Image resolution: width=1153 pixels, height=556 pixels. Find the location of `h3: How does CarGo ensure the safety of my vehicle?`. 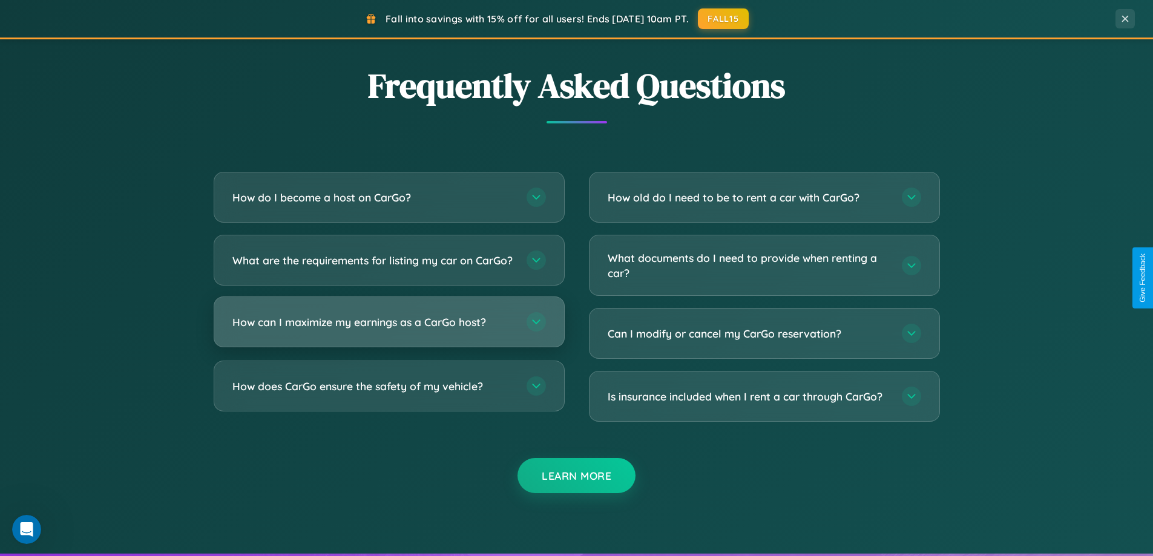

h3: How does CarGo ensure the safety of my vehicle? is located at coordinates (373, 386).